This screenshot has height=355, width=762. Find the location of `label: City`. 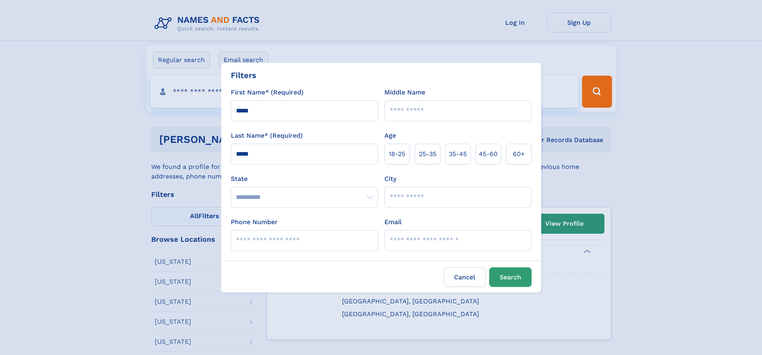

label: City is located at coordinates (391, 179).